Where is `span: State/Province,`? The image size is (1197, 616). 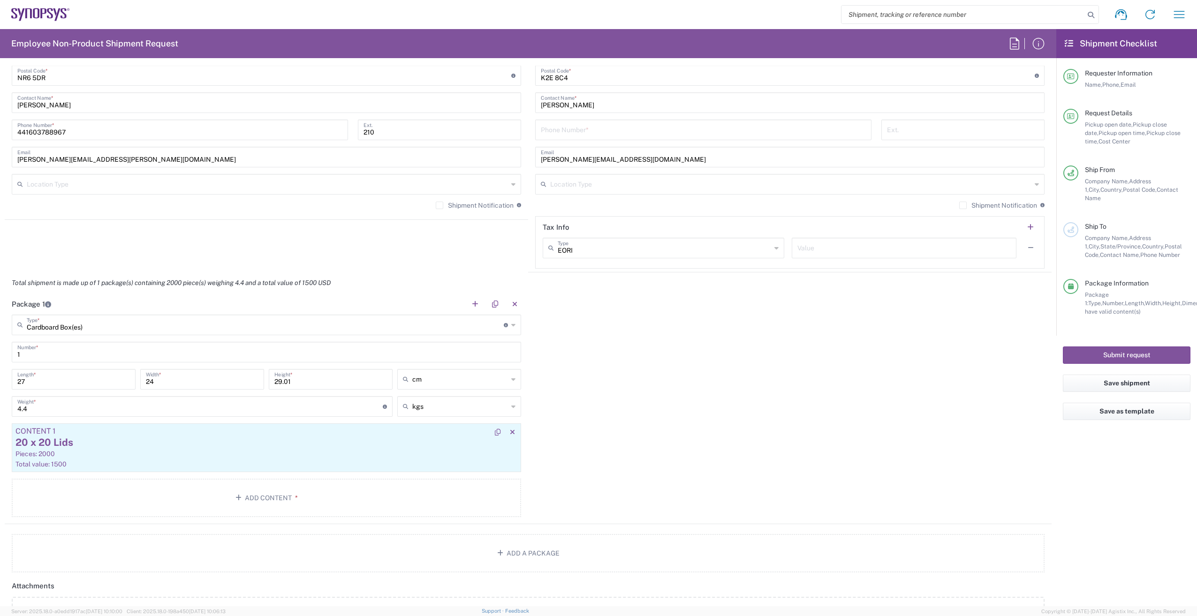
span: State/Province, is located at coordinates (1121, 246).